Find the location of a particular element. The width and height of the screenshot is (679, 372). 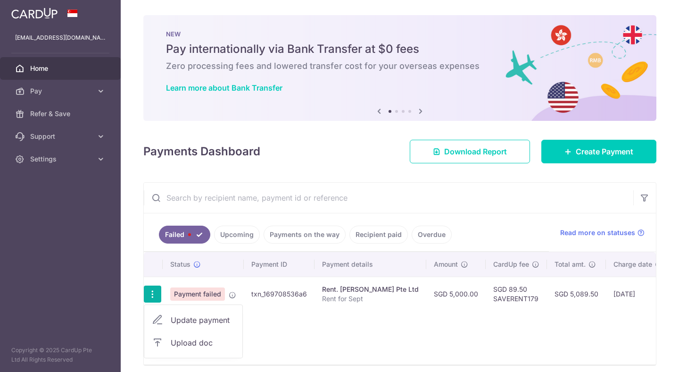

td: txn_169708536a6 is located at coordinates (279, 293).